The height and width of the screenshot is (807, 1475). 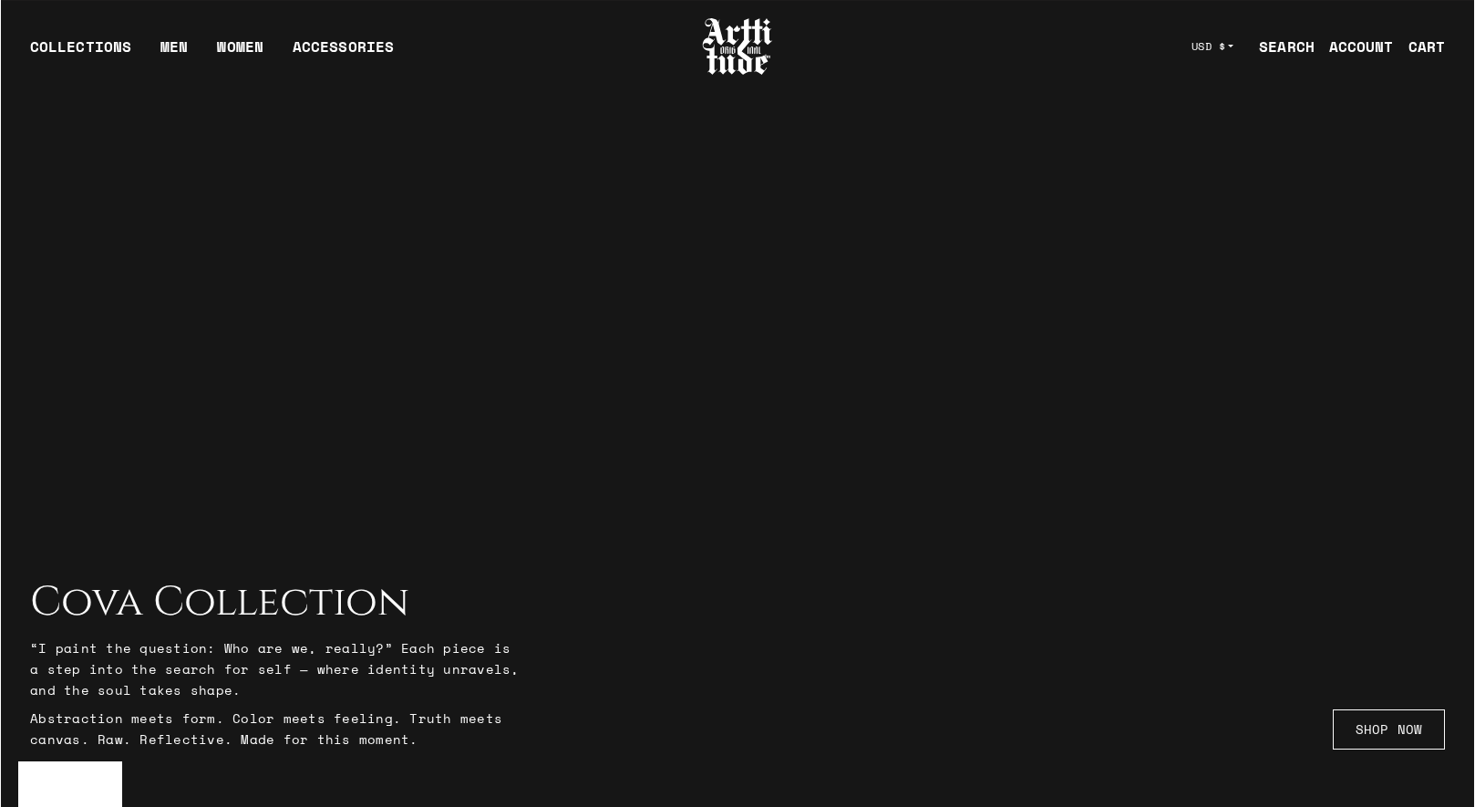 What do you see at coordinates (1389, 729) in the screenshot?
I see `a: SHOP NOW` at bounding box center [1389, 729].